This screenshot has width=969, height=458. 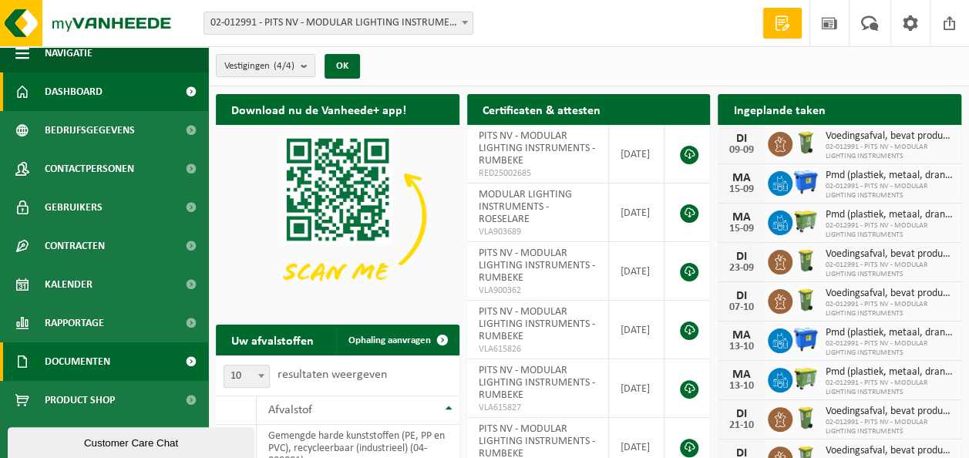 I want to click on span: Ophaling aanvragen, so click(x=389, y=340).